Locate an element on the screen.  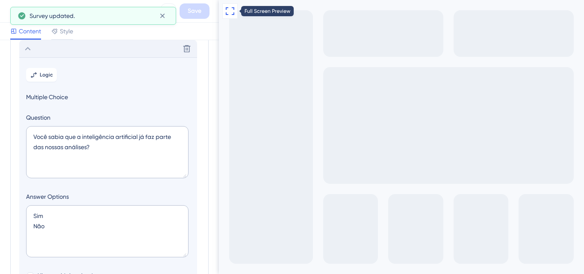
label: Sim is located at coordinates (85, 78).